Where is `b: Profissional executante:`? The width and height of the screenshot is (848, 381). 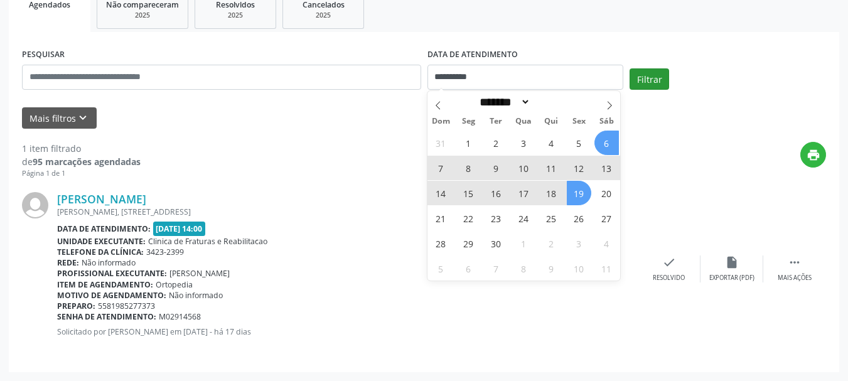 b: Profissional executante: is located at coordinates (112, 273).